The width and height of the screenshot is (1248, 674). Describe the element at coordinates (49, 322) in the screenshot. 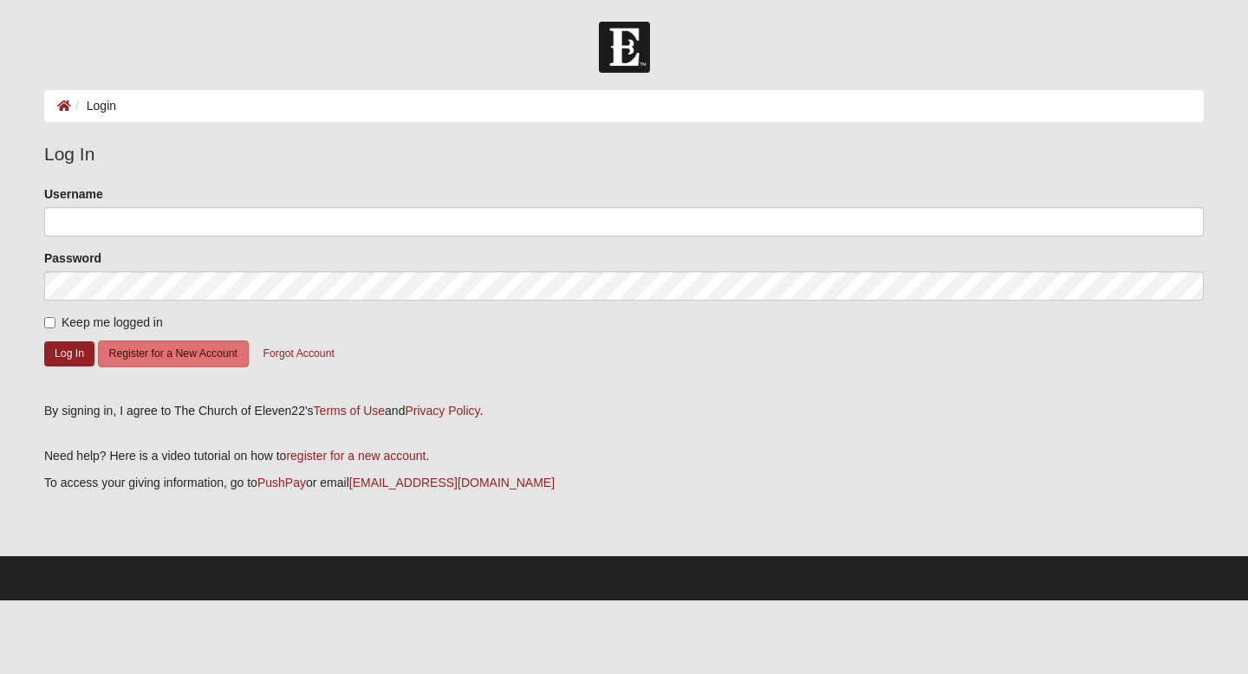

I see `input: Keep me logged in` at that location.